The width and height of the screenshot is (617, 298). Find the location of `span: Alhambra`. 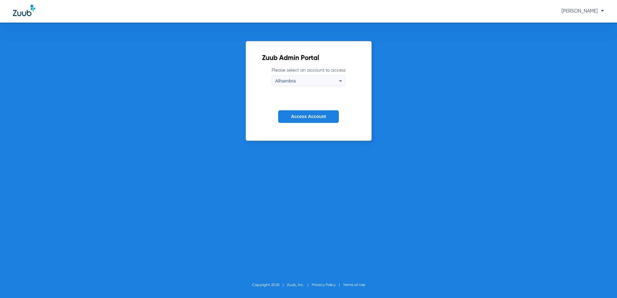

span: Alhambra is located at coordinates (285, 81).